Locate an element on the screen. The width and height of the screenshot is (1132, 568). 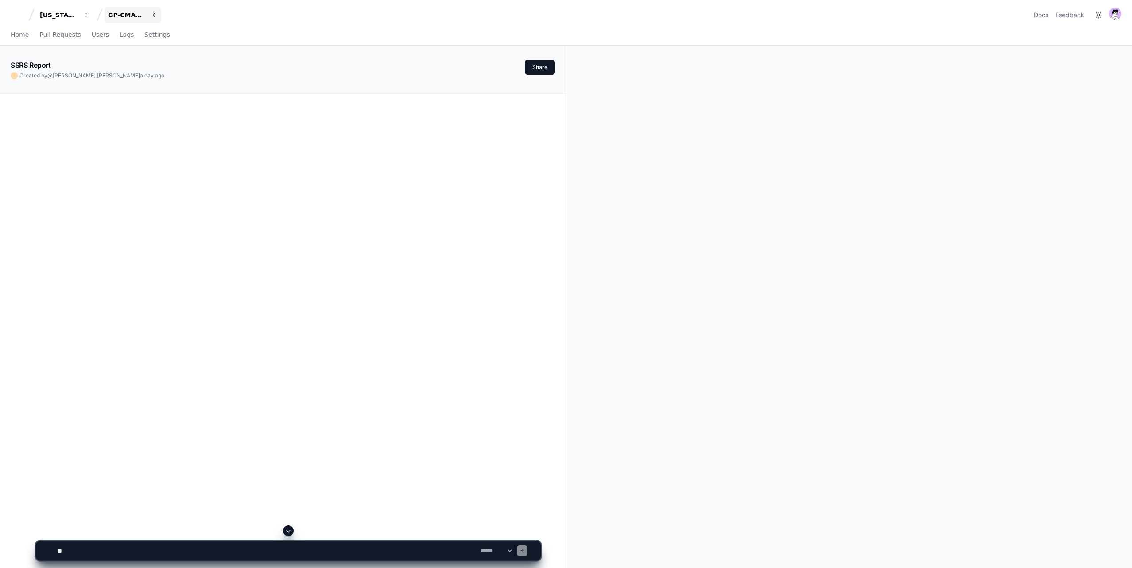
a: Docs is located at coordinates (1041, 15).